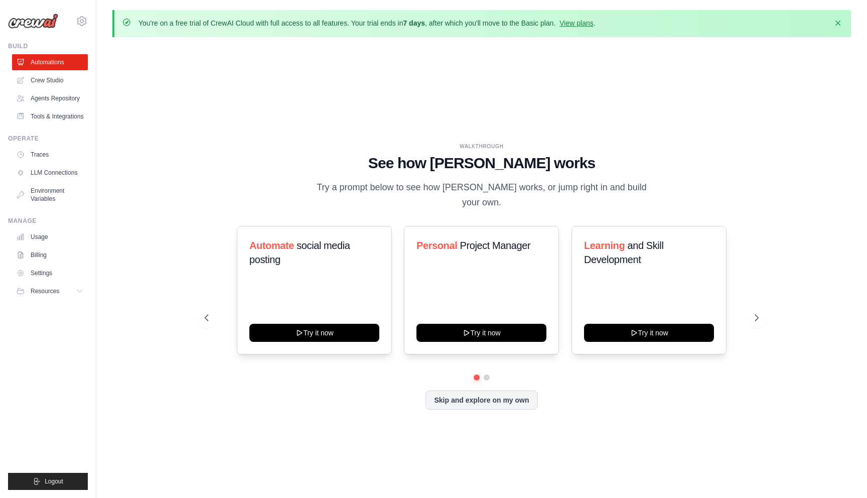 The width and height of the screenshot is (867, 498). I want to click on span: Learning, so click(604, 245).